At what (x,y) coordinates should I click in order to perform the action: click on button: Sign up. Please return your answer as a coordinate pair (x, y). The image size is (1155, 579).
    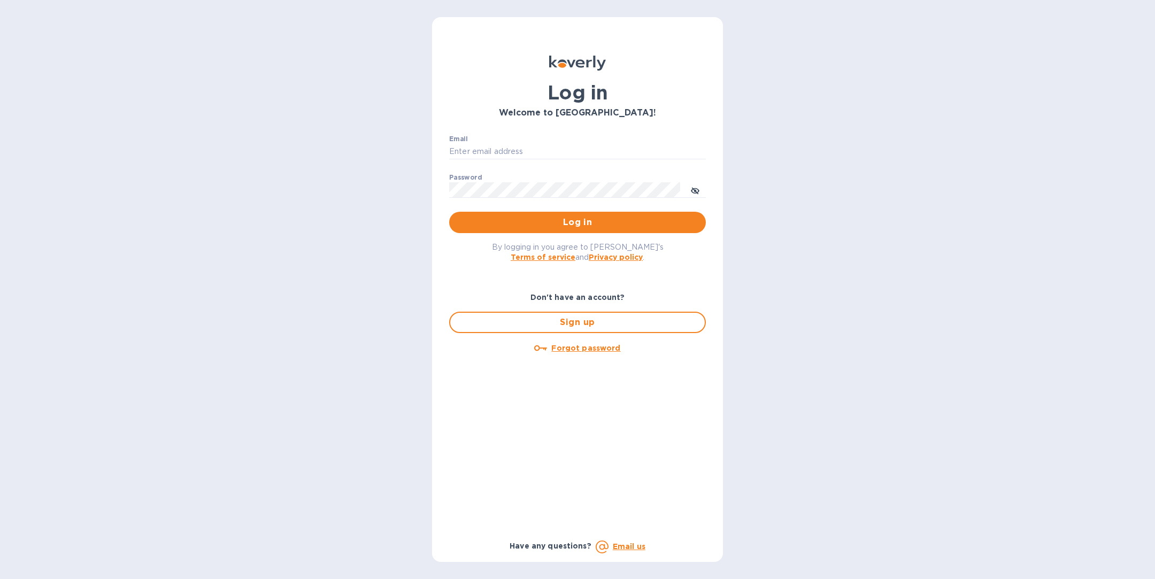
    Looking at the image, I should click on (578, 322).